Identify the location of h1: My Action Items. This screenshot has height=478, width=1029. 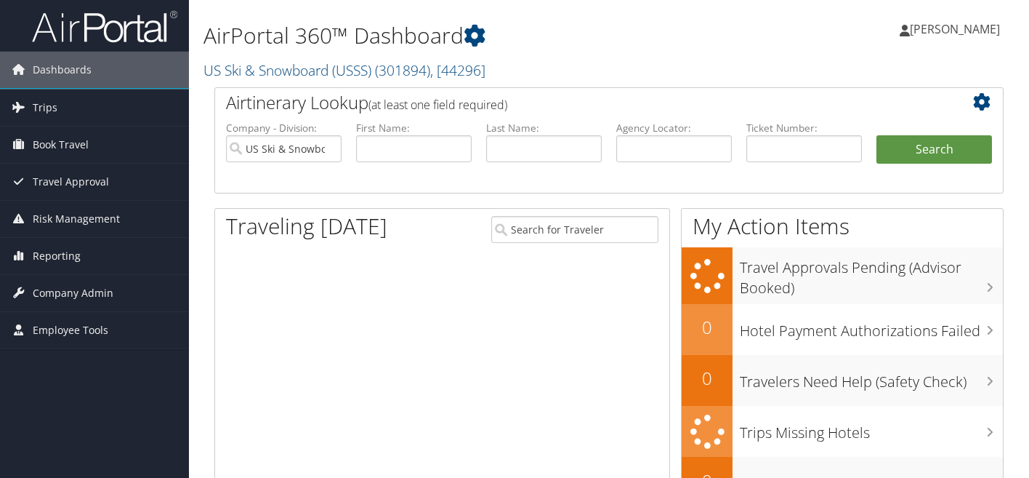
(843, 226).